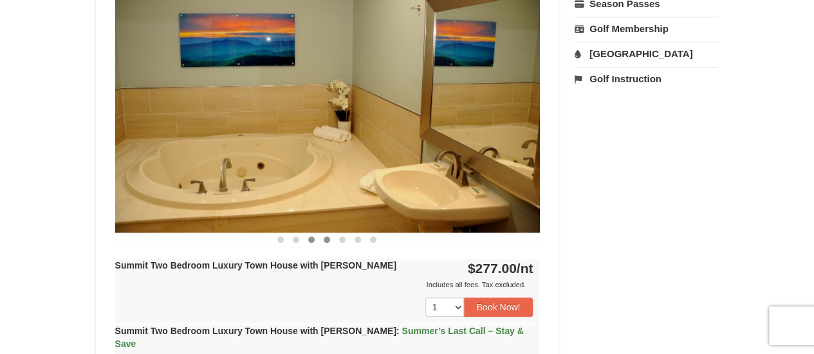  I want to click on a: Golf Membership, so click(646, 28).